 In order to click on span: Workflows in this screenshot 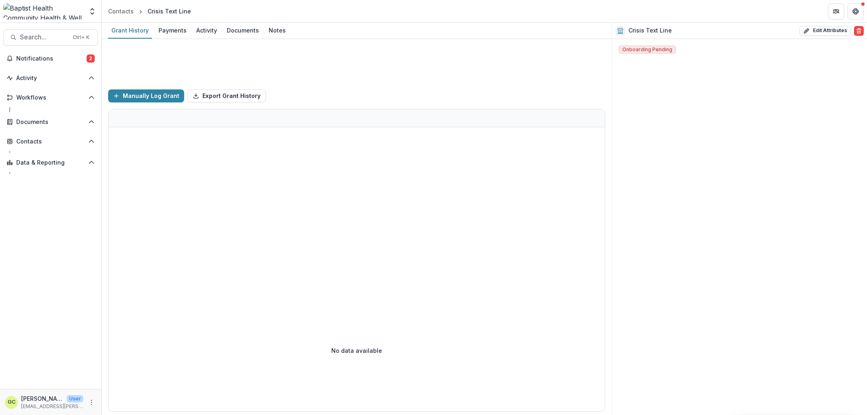, I will do `click(50, 98)`.